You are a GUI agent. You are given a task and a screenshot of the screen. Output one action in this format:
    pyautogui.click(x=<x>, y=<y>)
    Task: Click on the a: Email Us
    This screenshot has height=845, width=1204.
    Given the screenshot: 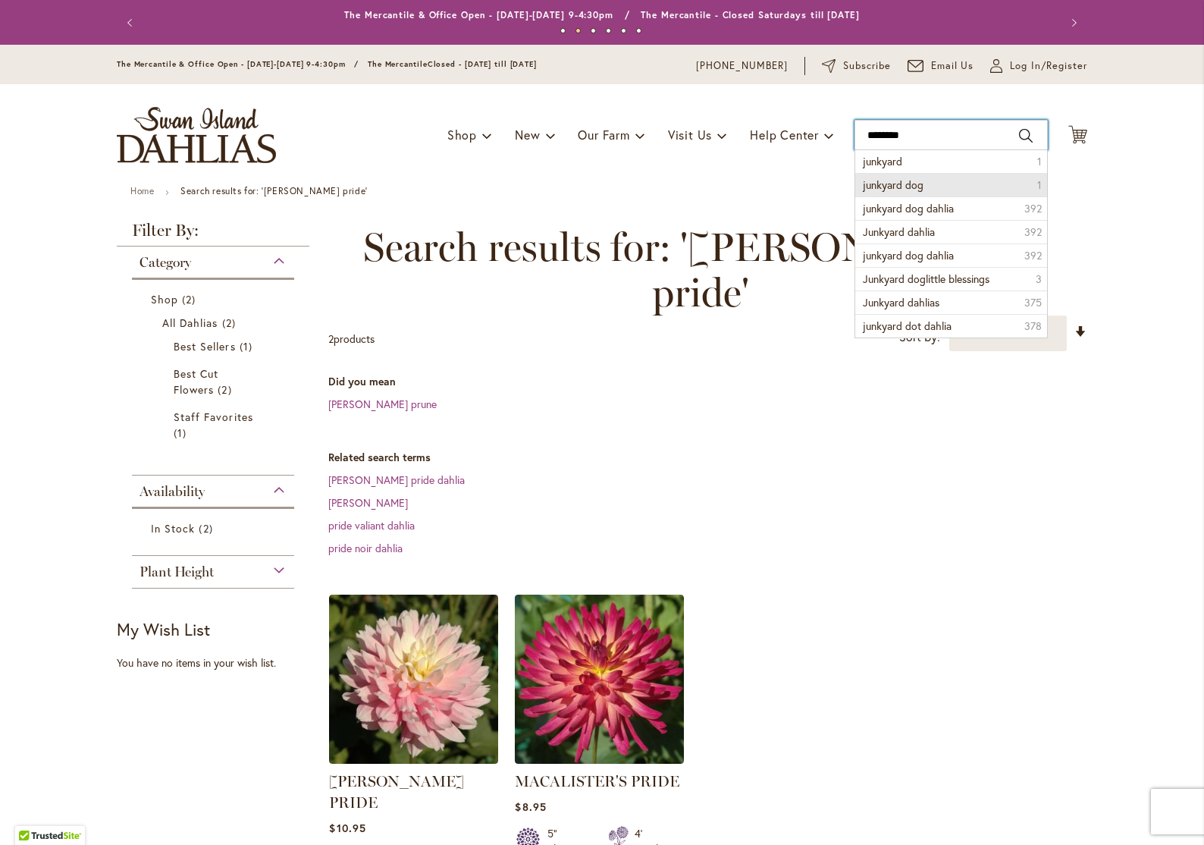 What is the action you would take?
    pyautogui.click(x=941, y=66)
    